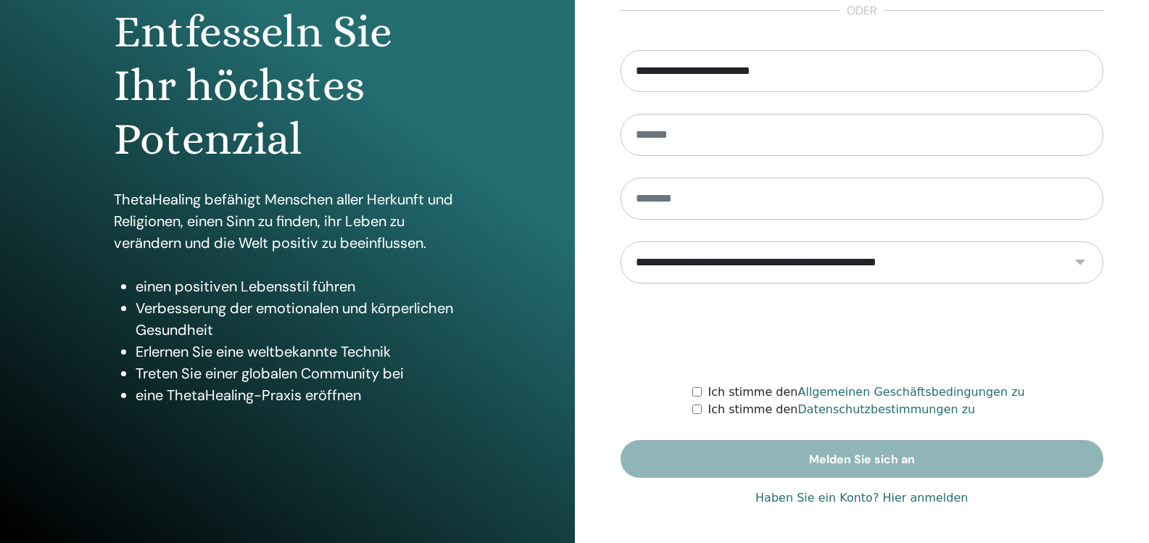 The image size is (1149, 543). What do you see at coordinates (861, 498) in the screenshot?
I see `a: Haben Sie ein Konto? Hier anmelden` at bounding box center [861, 498].